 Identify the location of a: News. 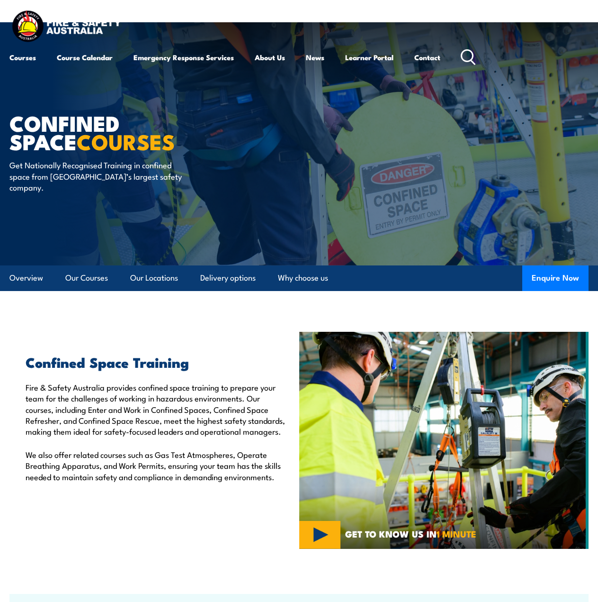
(315, 57).